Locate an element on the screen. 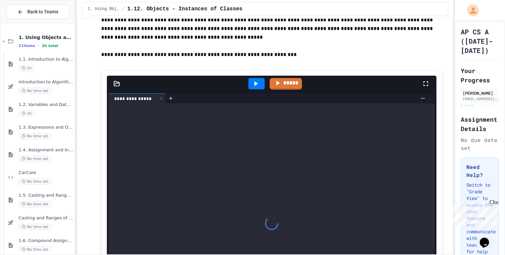  span: 1.3. Expressions and Output [New] is located at coordinates (46, 127).